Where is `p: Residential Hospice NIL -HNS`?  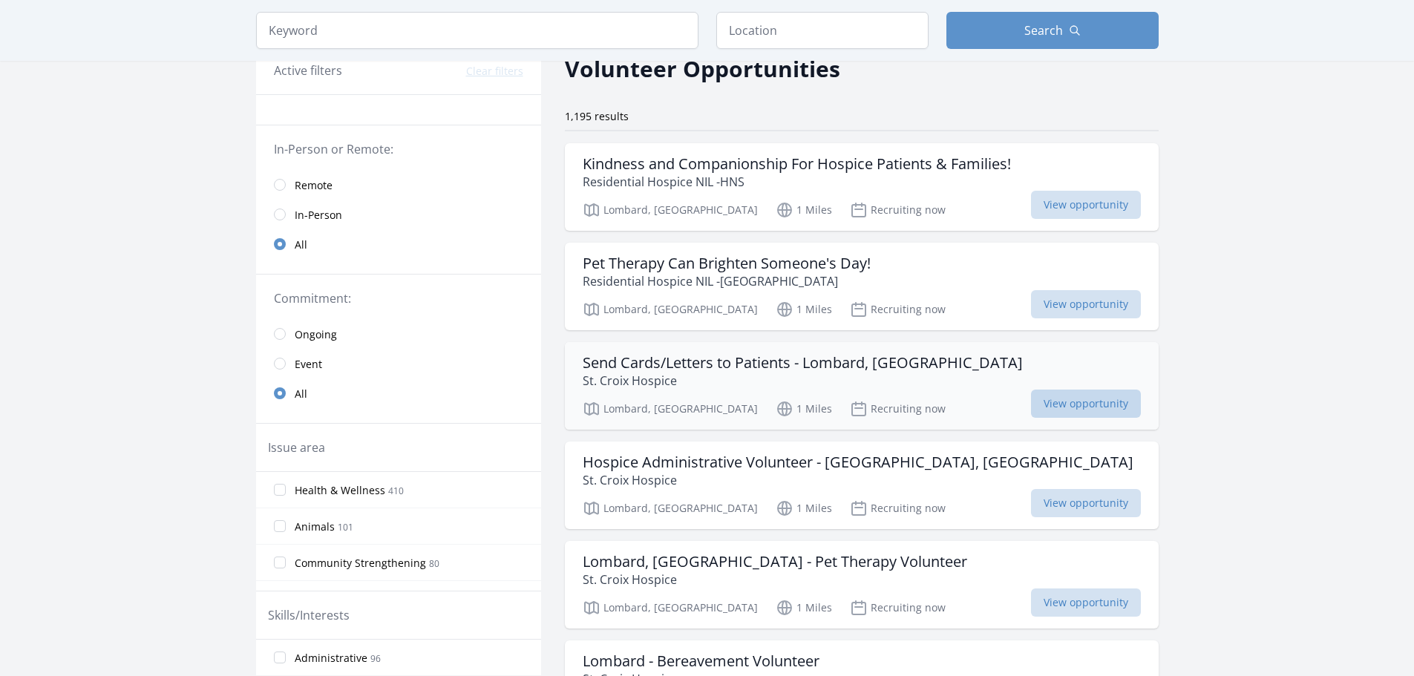
p: Residential Hospice NIL -HNS is located at coordinates (797, 182).